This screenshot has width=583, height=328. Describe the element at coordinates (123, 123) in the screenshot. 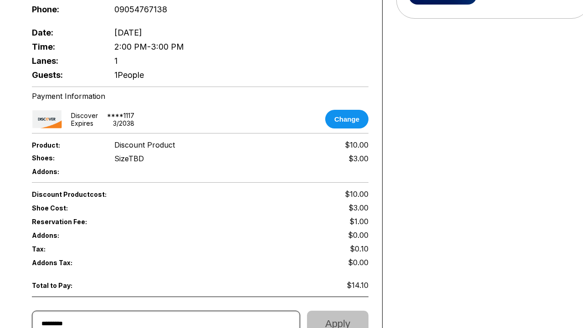

I see `div: 3 / 2038` at that location.